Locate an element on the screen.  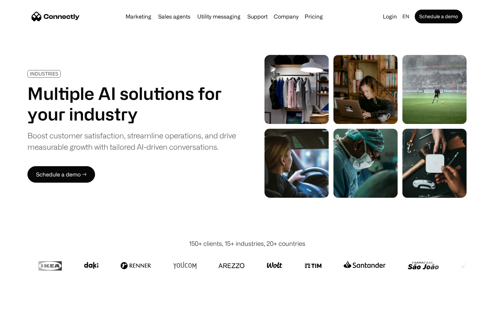
a: Marketing is located at coordinates (138, 16).